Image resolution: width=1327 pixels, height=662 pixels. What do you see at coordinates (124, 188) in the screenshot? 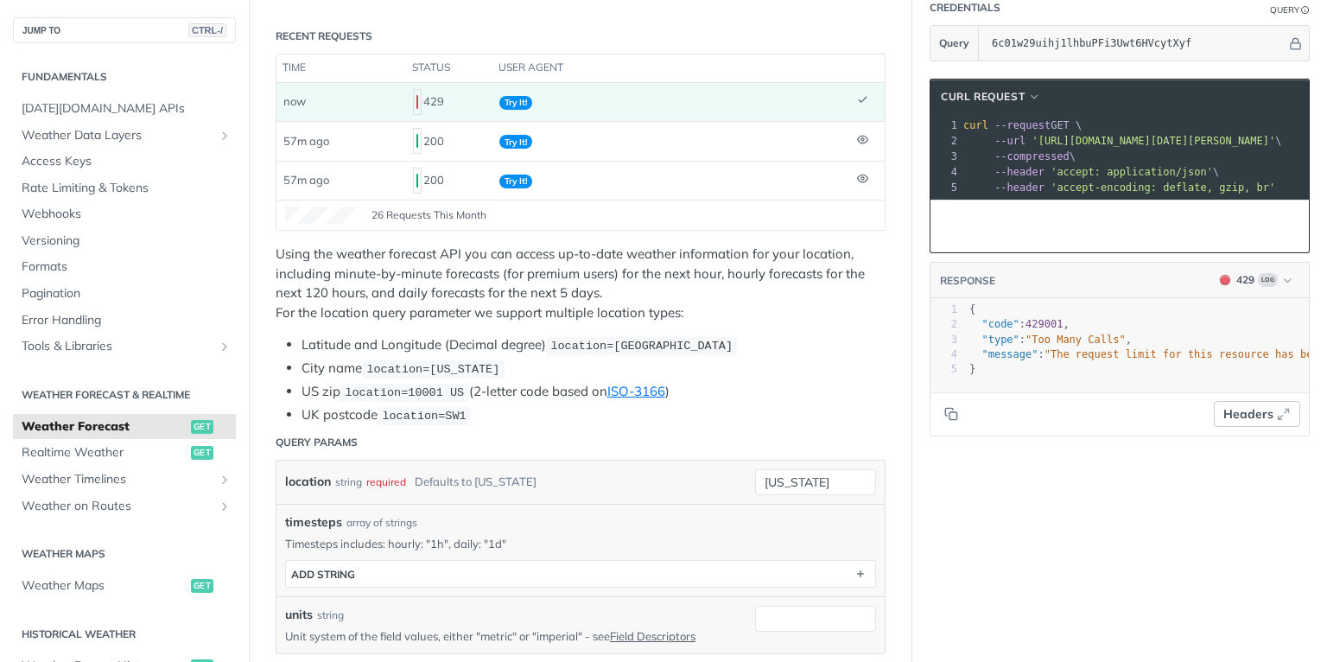
I see `a: Rate Limiting & Tokens` at bounding box center [124, 188].